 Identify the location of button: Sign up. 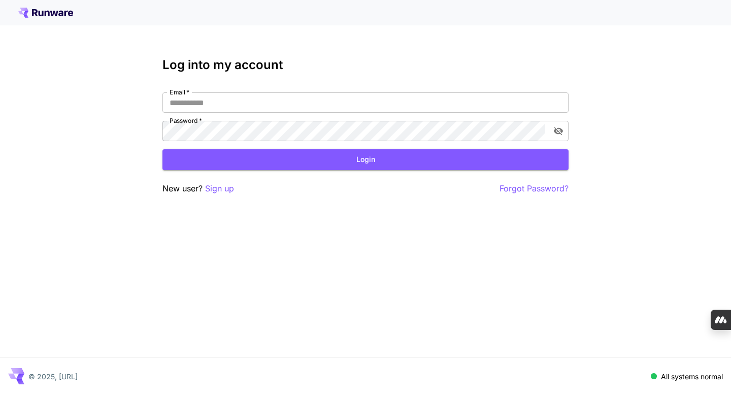
(219, 188).